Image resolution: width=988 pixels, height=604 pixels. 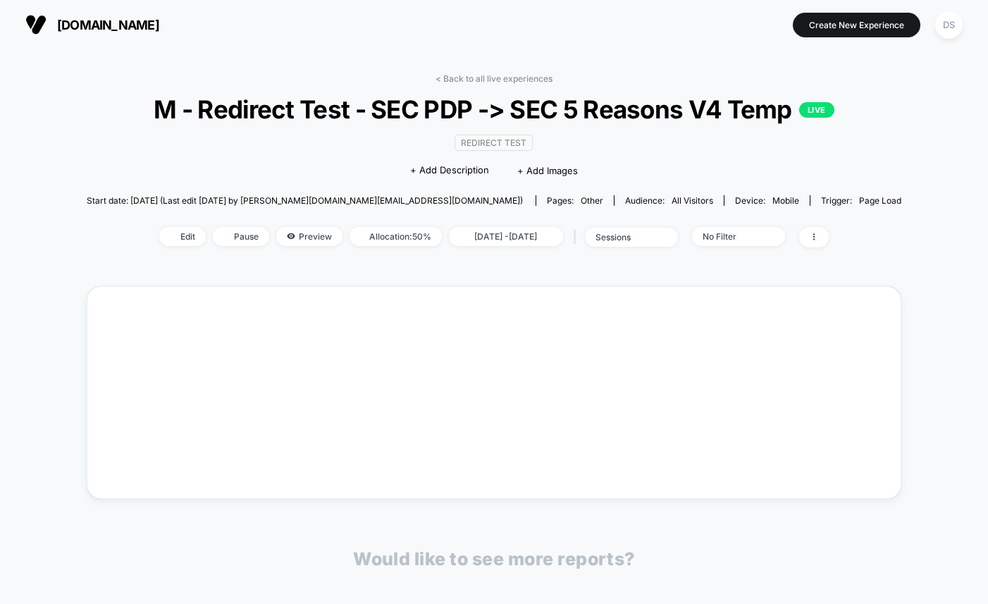 What do you see at coordinates (309, 236) in the screenshot?
I see `span: Preview` at bounding box center [309, 236].